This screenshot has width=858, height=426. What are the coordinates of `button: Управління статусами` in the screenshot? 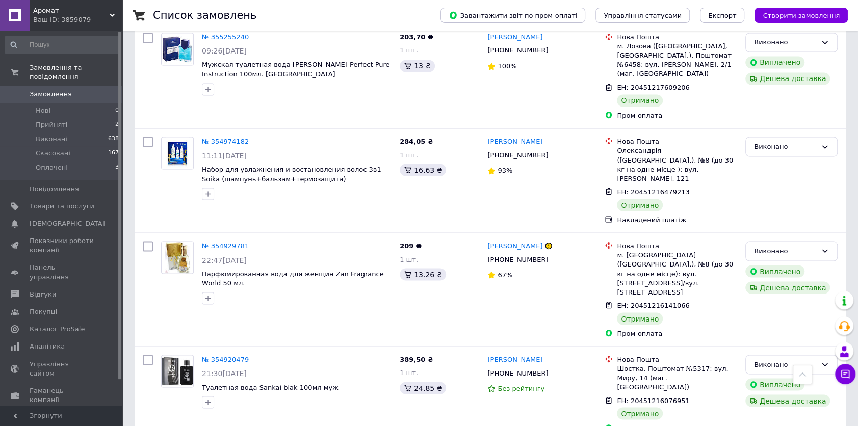 It's located at (642, 15).